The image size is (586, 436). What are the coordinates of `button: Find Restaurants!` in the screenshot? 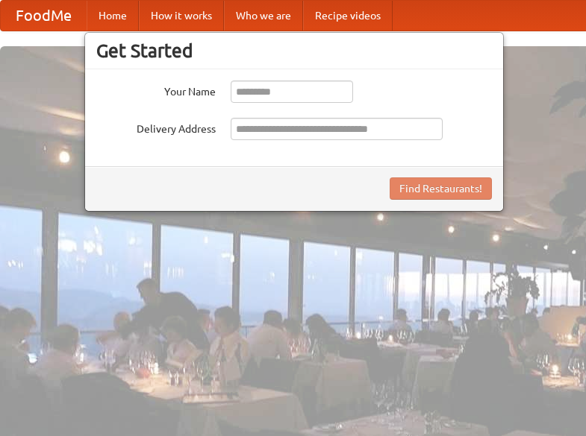 It's located at (440, 189).